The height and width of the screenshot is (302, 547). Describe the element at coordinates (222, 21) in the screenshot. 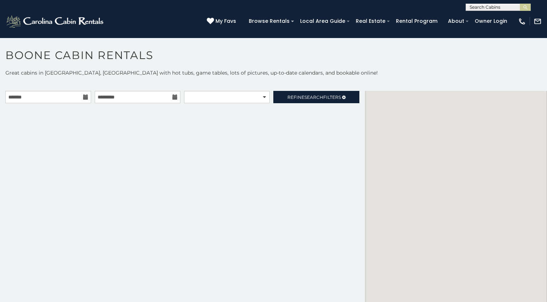

I see `a: My Favs` at that location.